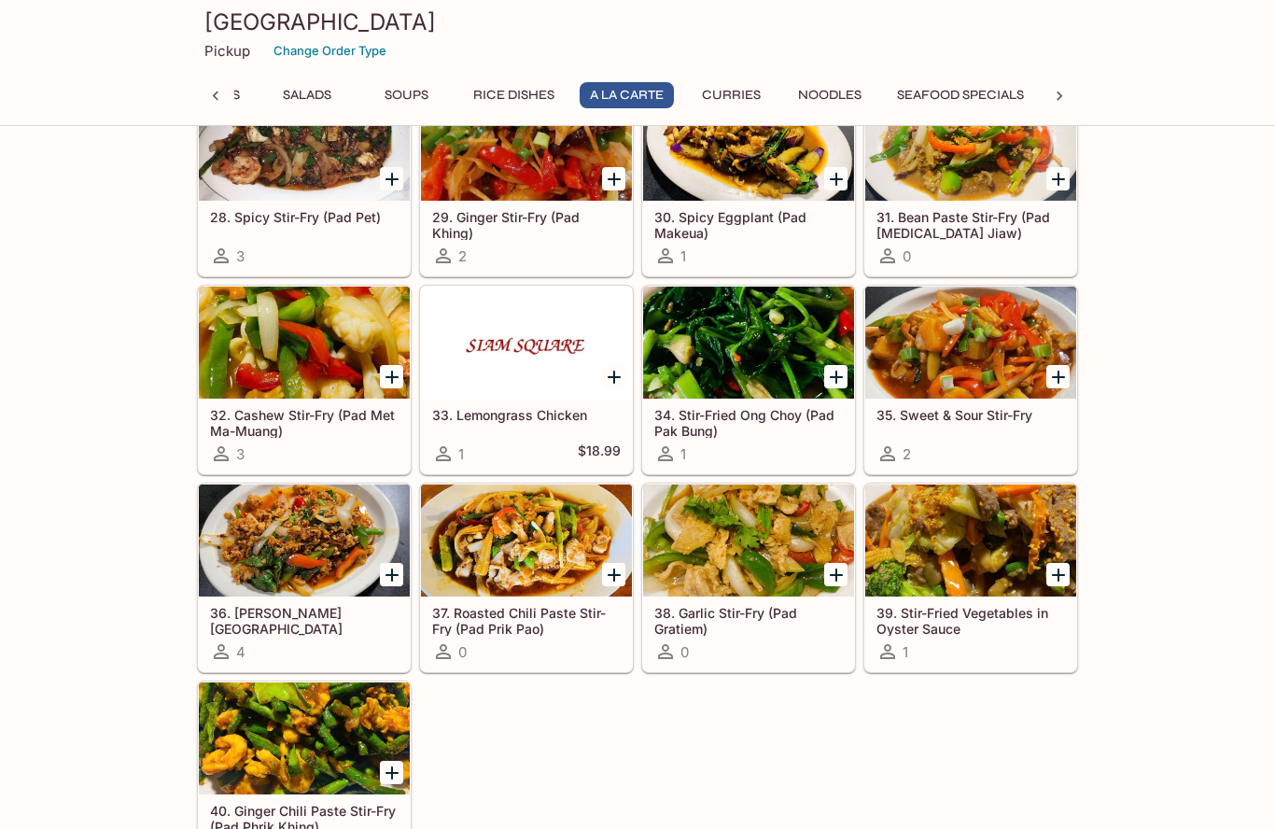  Describe the element at coordinates (526, 578) in the screenshot. I see `a: 37. Roasted Chili Paste Stir-Fry (Pad Prik Pao)0` at that location.